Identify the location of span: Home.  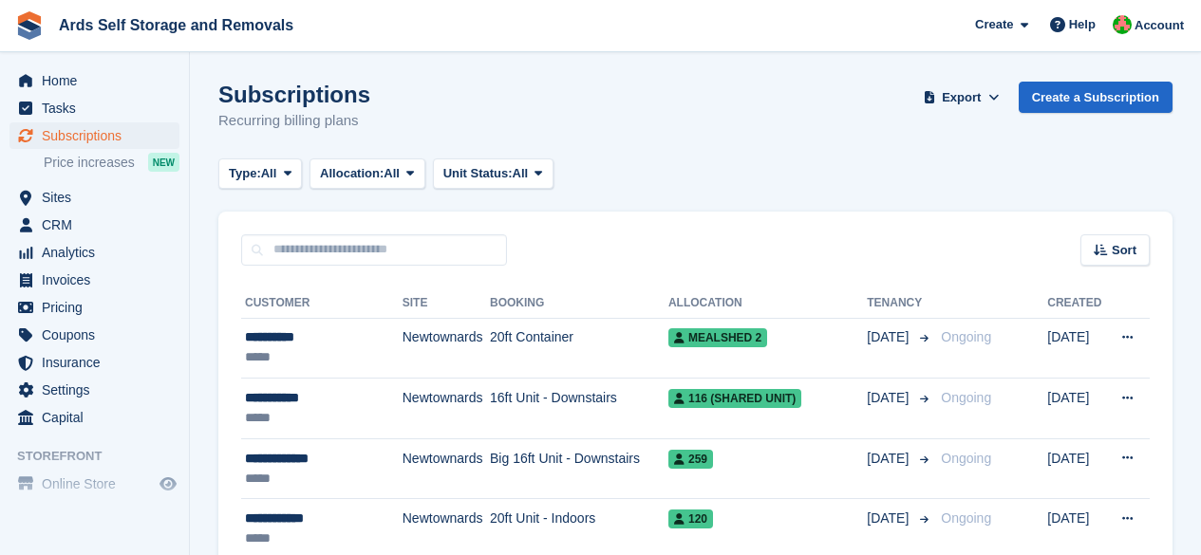
(99, 81).